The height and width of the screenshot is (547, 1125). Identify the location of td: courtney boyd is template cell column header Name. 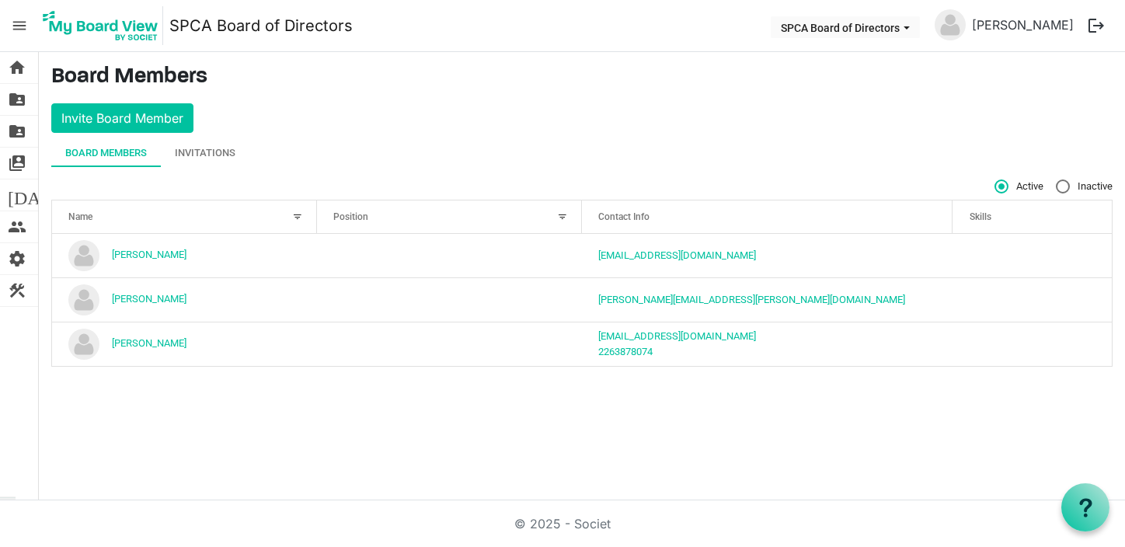
(184, 256).